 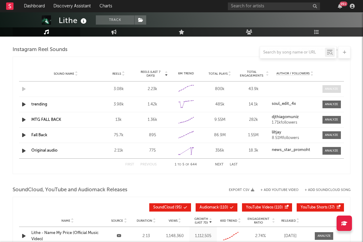 I want to click on button: Next, so click(x=219, y=164).